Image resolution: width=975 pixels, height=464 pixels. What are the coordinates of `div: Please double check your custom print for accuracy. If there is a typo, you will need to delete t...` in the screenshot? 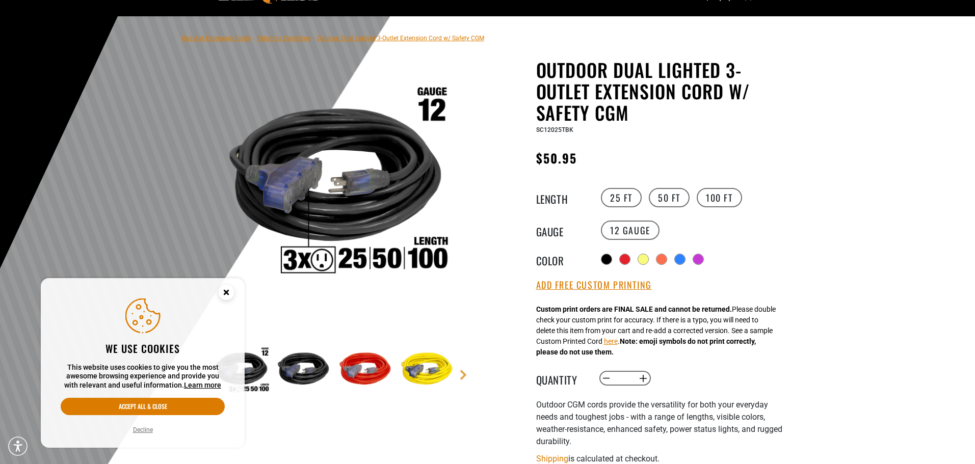 It's located at (656, 331).